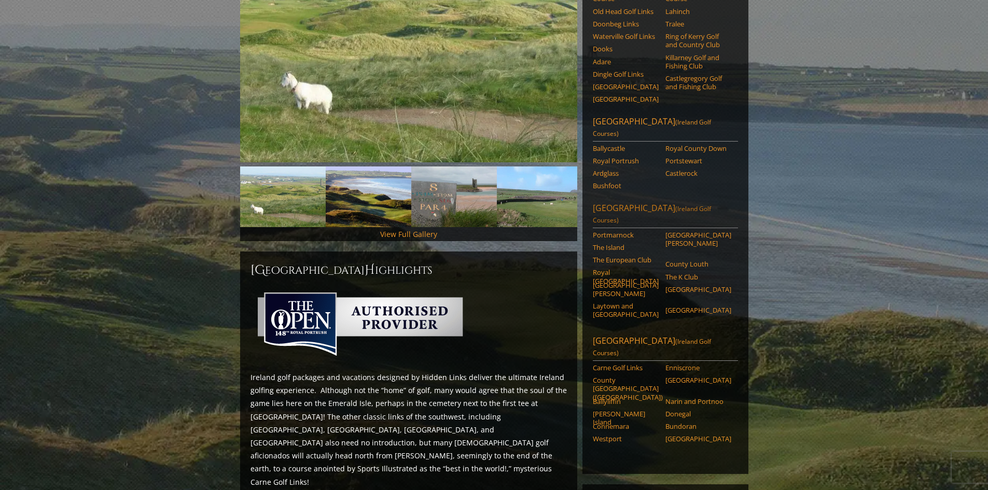 This screenshot has width=988, height=490. What do you see at coordinates (625, 11) in the screenshot?
I see `a: Old Head Golf Links` at bounding box center [625, 11].